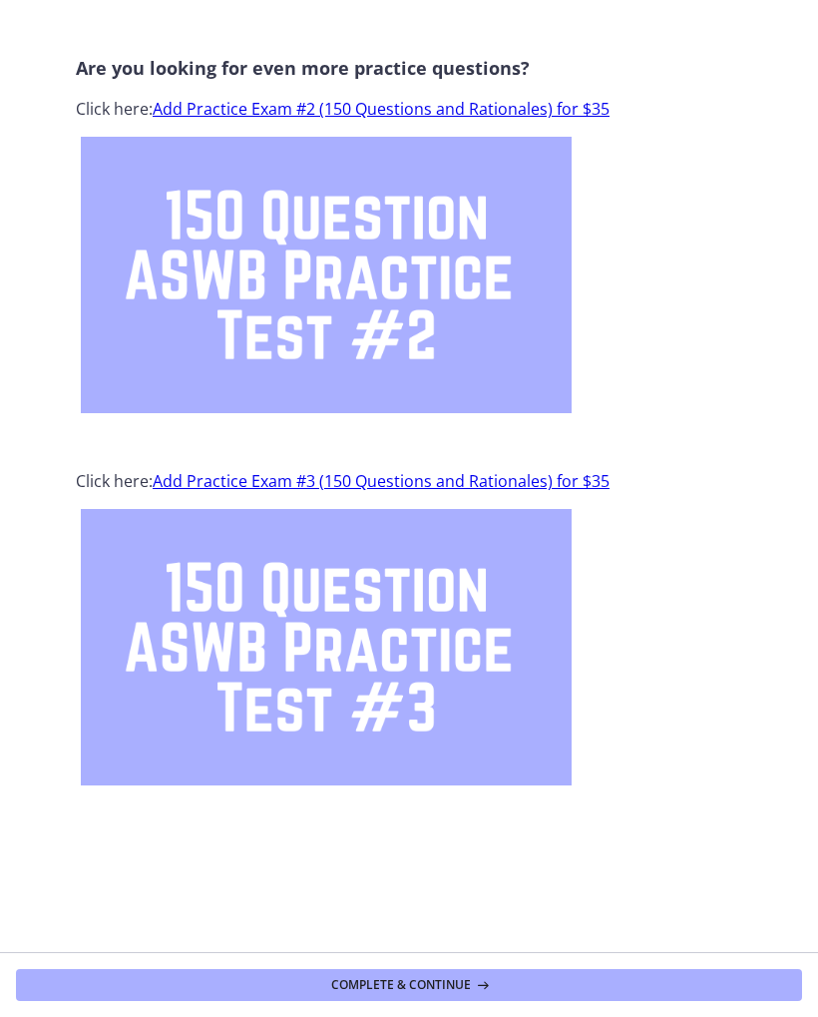 The width and height of the screenshot is (818, 1017). Describe the element at coordinates (326, 647) in the screenshot. I see `img: 150_Question_ASWB_Practice_Test__3.png` at that location.